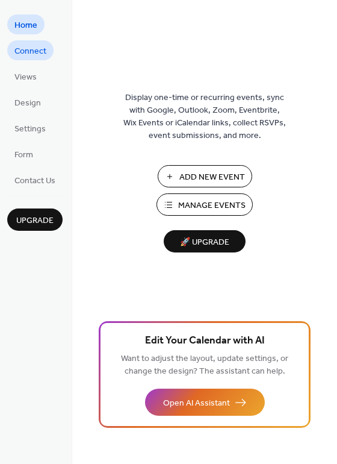 This screenshot has height=464, width=337. Describe the element at coordinates (30, 51) in the screenshot. I see `span: Connect` at that location.